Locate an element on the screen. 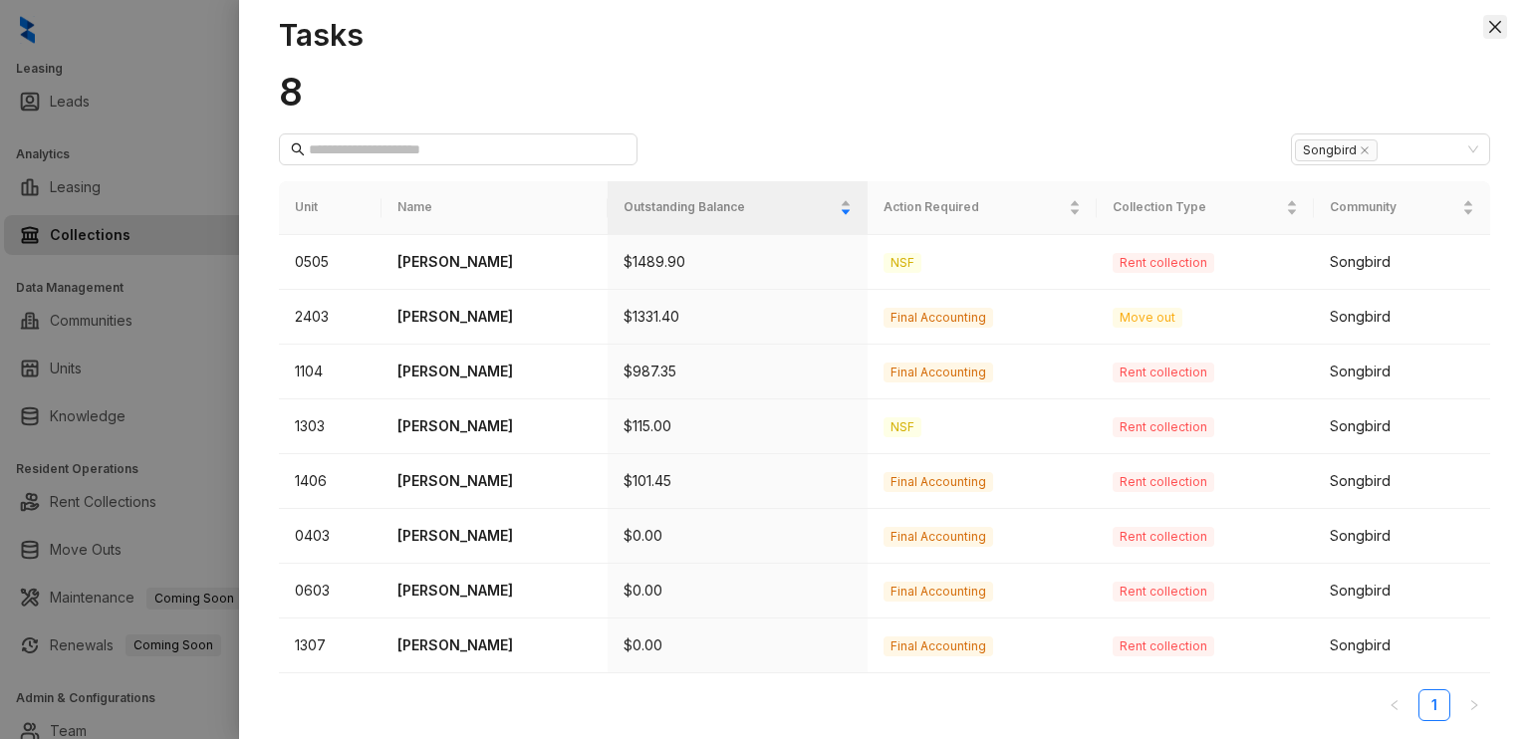 Image resolution: width=1530 pixels, height=739 pixels. span: left is located at coordinates (1395, 705).